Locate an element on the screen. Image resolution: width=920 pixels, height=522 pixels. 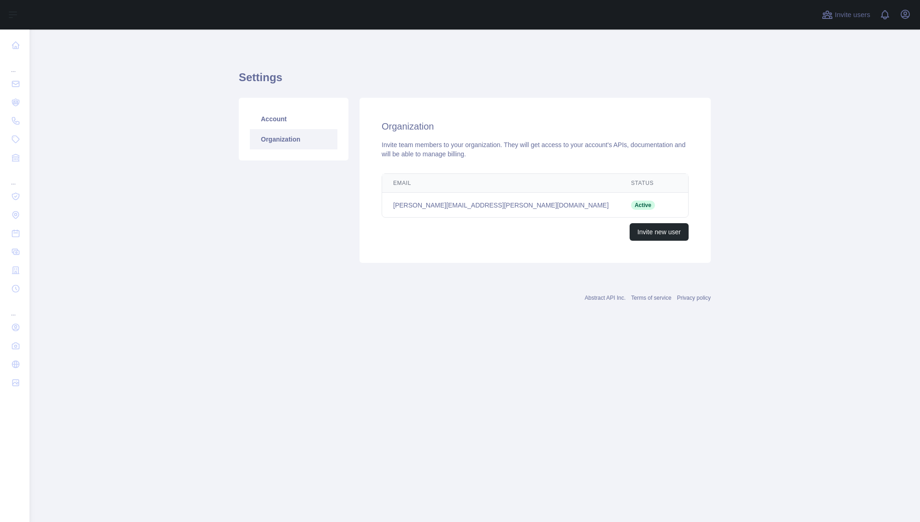
h2: Organization is located at coordinates (535, 126).